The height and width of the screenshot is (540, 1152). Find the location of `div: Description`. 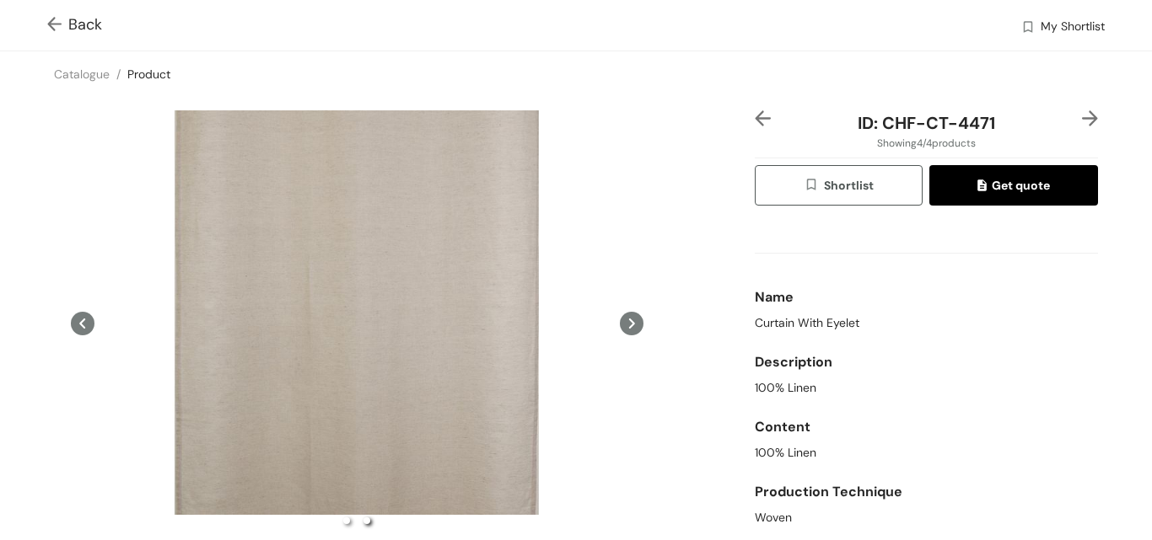

div: Description is located at coordinates (926, 363).